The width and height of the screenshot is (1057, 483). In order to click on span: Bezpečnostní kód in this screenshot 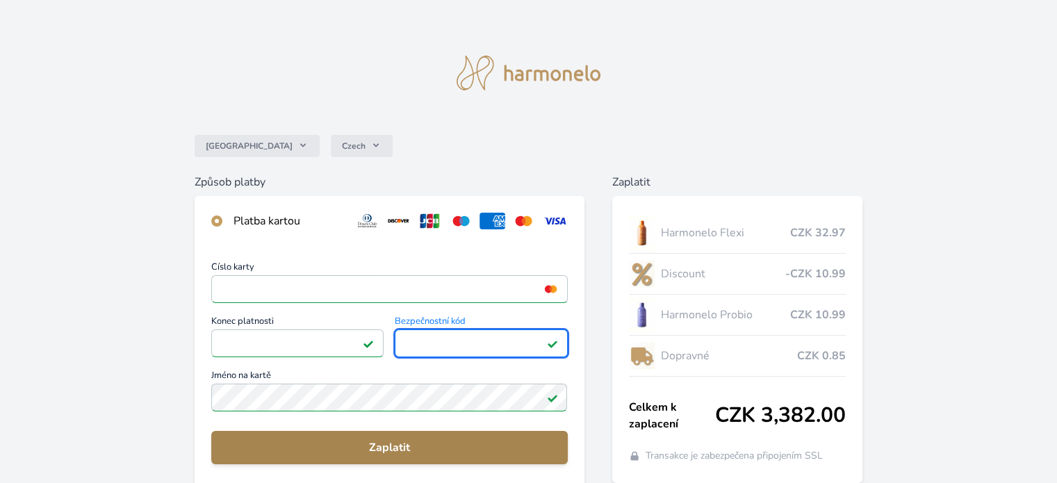, I will do `click(481, 323)`.